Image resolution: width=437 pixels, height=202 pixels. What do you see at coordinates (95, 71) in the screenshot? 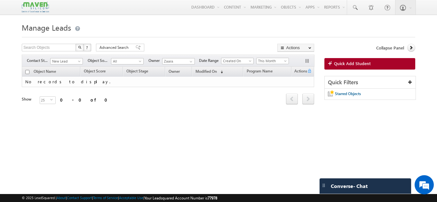
I see `span: Object Score` at bounding box center [95, 71].